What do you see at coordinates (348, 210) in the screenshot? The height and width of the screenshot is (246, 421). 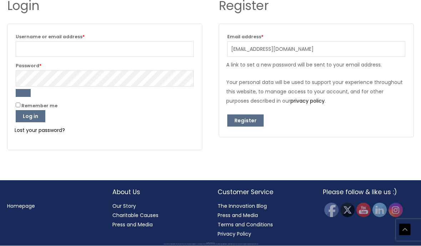 I see `img: Twitter` at bounding box center [348, 210].